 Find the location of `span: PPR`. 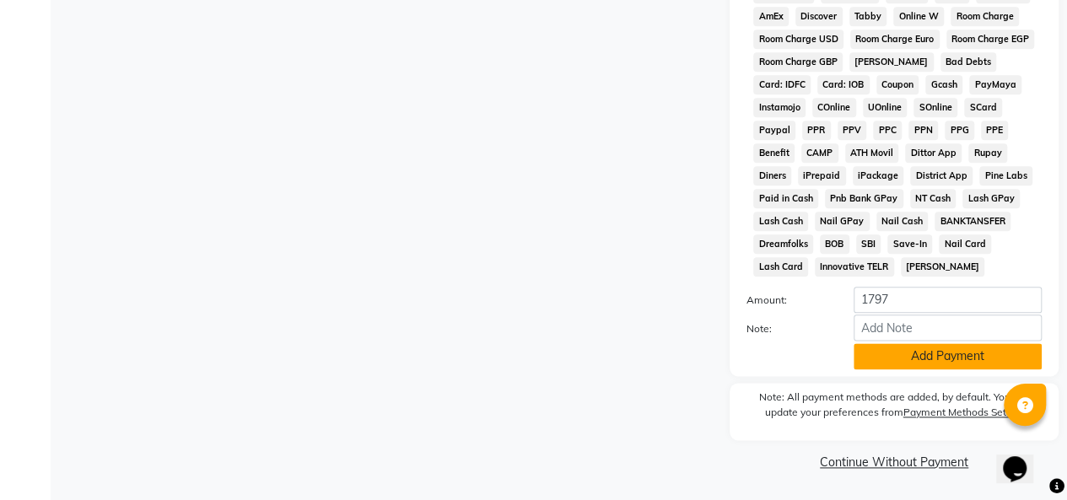

span: PPR is located at coordinates (816, 130).